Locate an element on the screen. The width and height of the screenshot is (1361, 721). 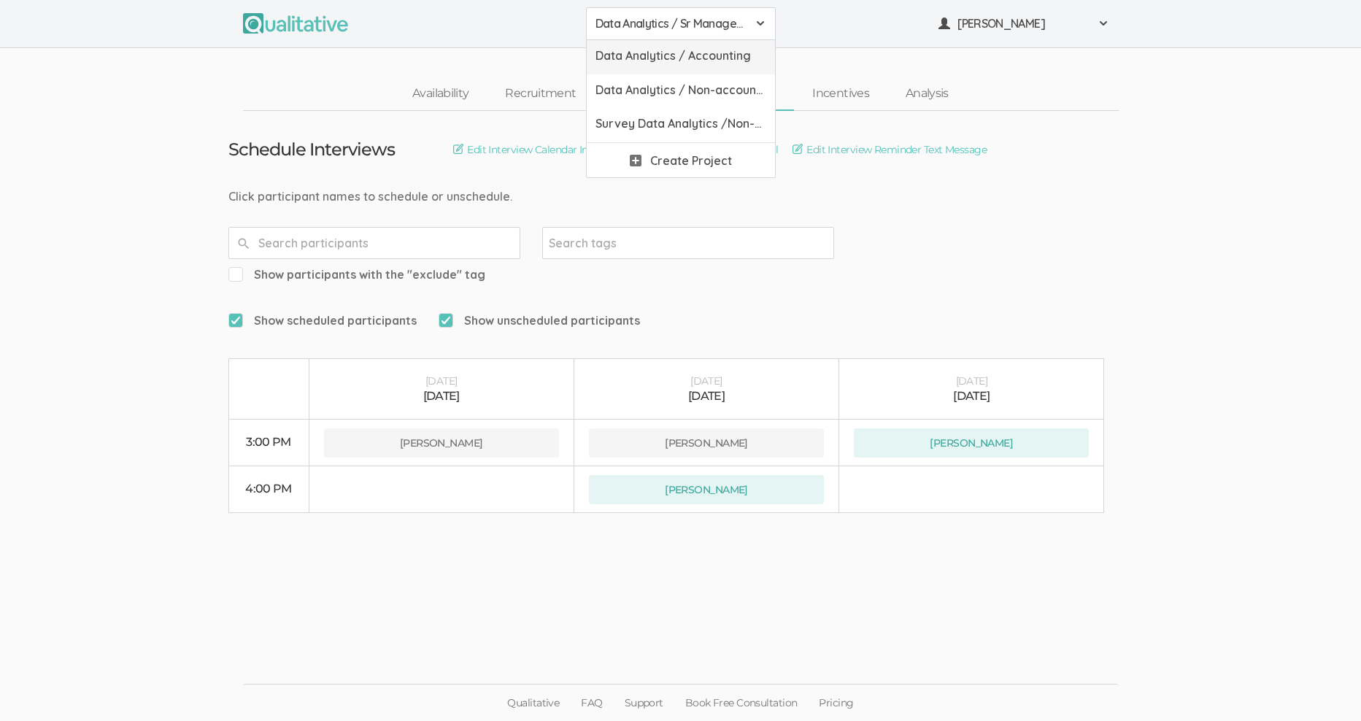
a: FAQ is located at coordinates (591, 703).